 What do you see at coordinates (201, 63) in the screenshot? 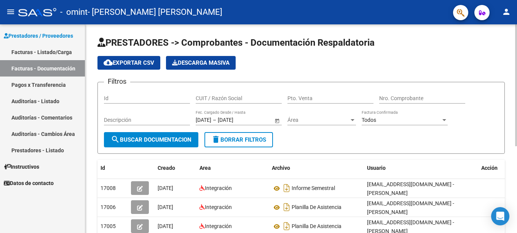
I see `span: Descarga Masiva` at bounding box center [201, 63].